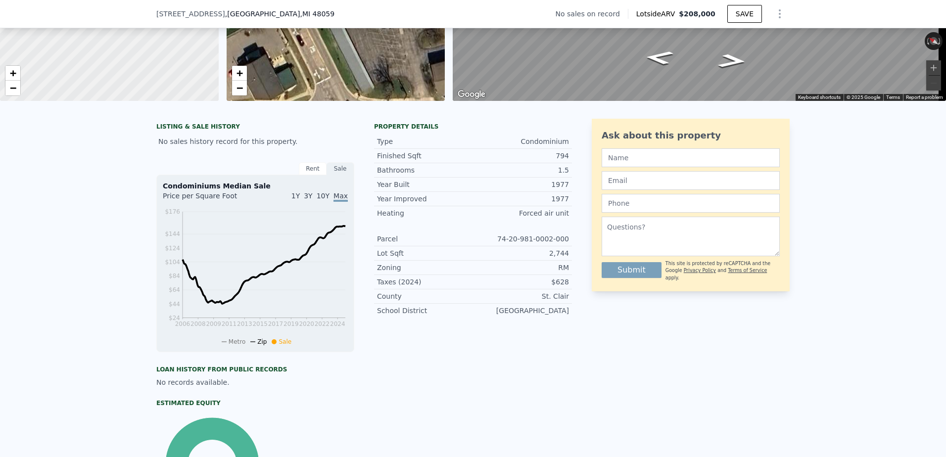 The image size is (946, 457). Describe the element at coordinates (699, 270) in the screenshot. I see `a: Privacy Policy` at that location.